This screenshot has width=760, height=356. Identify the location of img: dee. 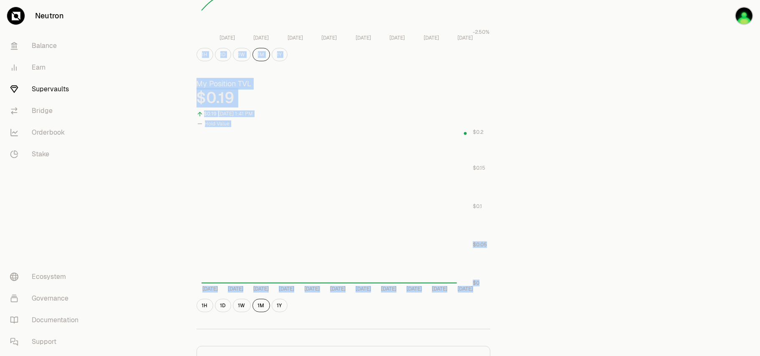
(744, 16).